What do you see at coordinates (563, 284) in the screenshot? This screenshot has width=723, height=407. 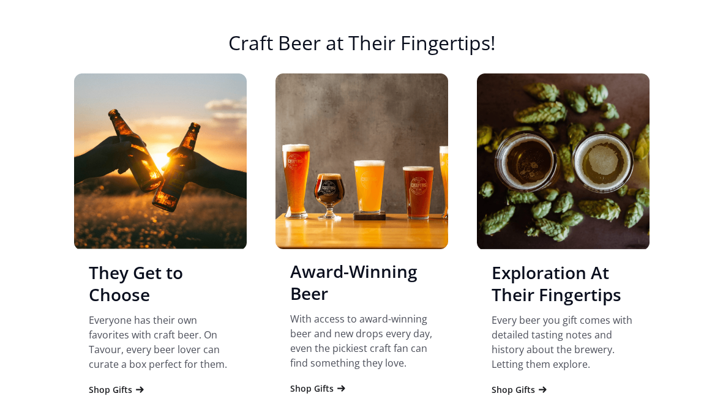 I see `h3: Exploration At Their Fingertips` at bounding box center [563, 284].